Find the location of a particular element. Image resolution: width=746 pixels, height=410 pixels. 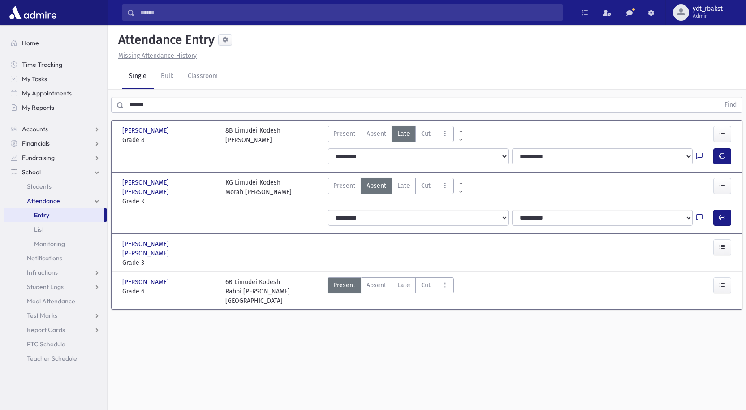

img: AdmirePro is located at coordinates (33, 13).